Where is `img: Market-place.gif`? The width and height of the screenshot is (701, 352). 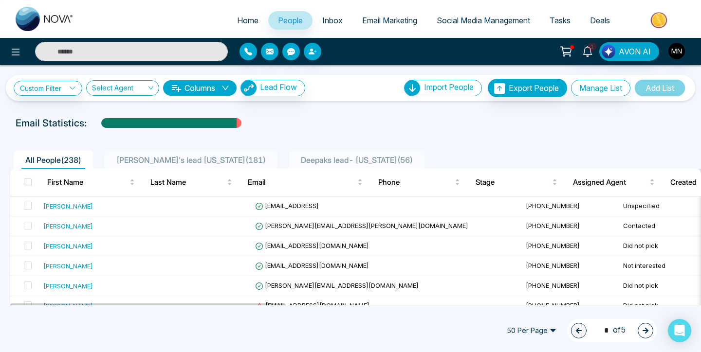 img: Market-place.gif is located at coordinates (659, 20).